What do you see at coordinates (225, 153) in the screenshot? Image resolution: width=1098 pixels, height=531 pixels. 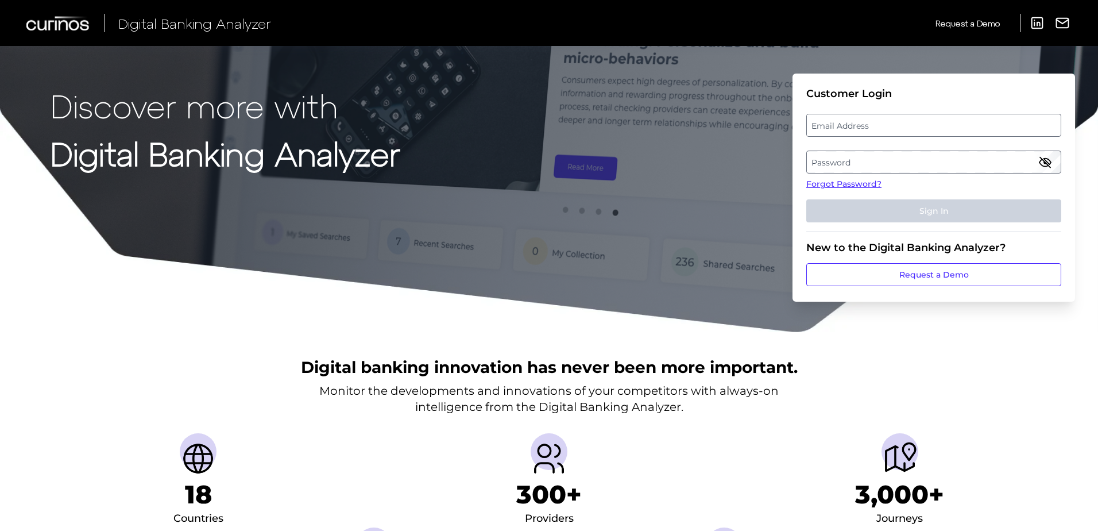 I see `strong: Digital Banking Analyzer` at bounding box center [225, 153].